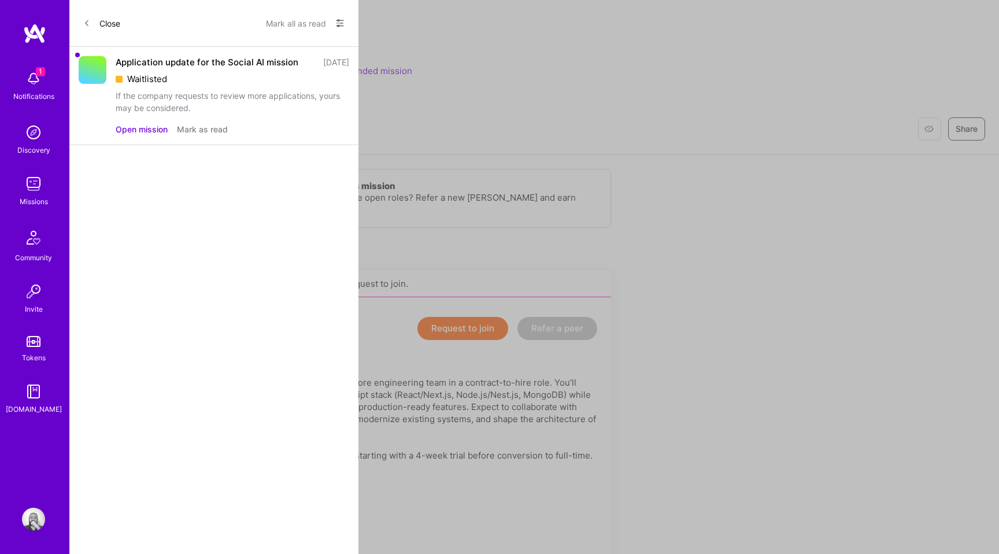 Image resolution: width=999 pixels, height=554 pixels. What do you see at coordinates (34, 341) in the screenshot?
I see `img: tokens` at bounding box center [34, 341].